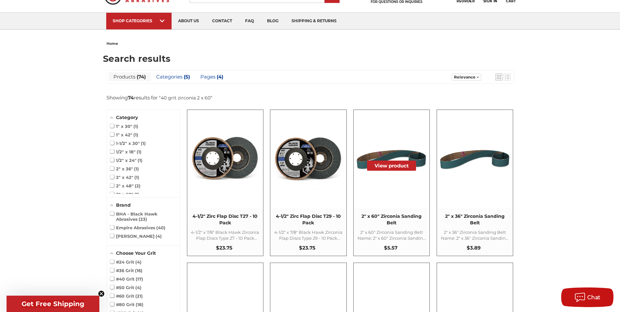 Image resolution: width=620 pixels, height=312 pixels. Describe the element at coordinates (123, 205) in the screenshot. I see `span: Brand` at that location.